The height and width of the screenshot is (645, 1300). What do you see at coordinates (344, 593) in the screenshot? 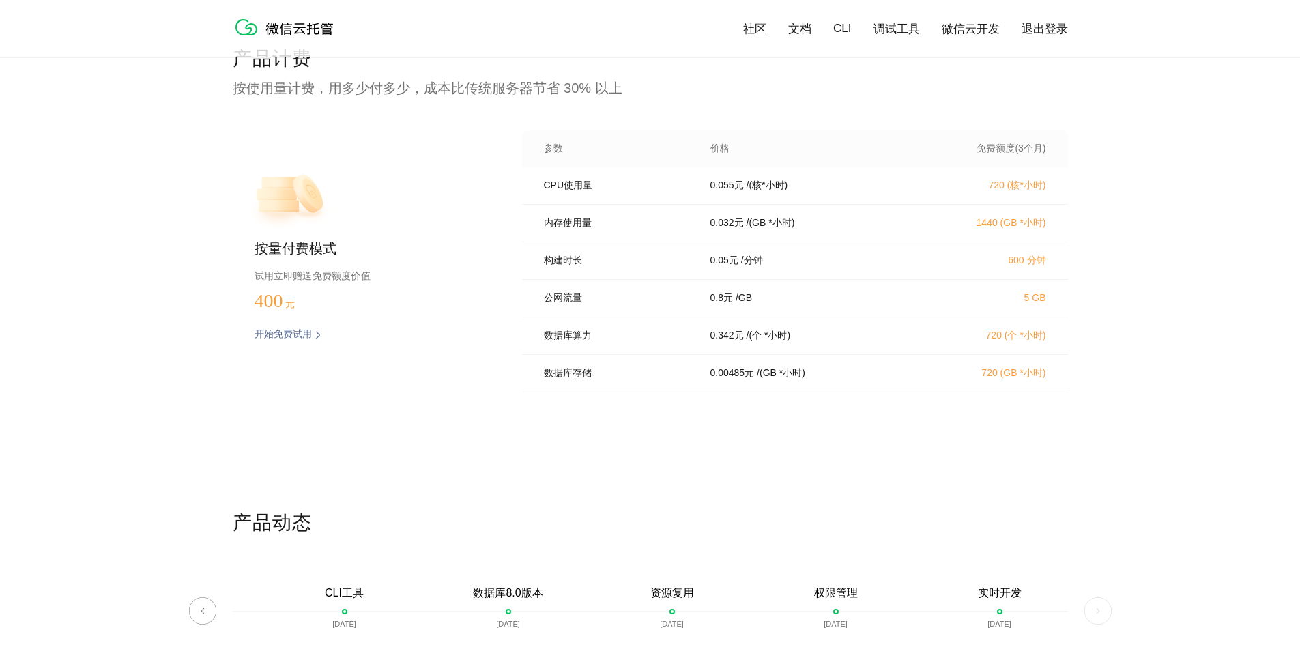
I see `p: CLI工具` at bounding box center [344, 593].